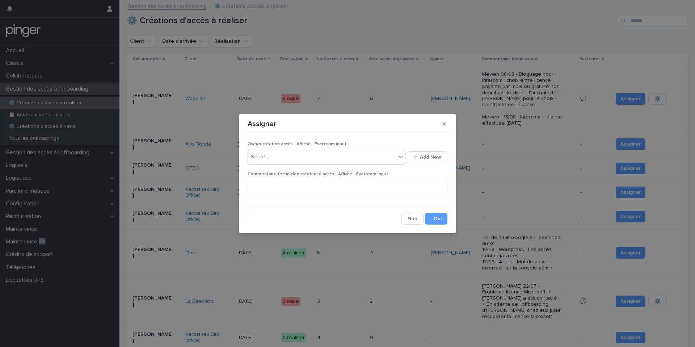 Image resolution: width=695 pixels, height=347 pixels. I want to click on button: Add New, so click(427, 157).